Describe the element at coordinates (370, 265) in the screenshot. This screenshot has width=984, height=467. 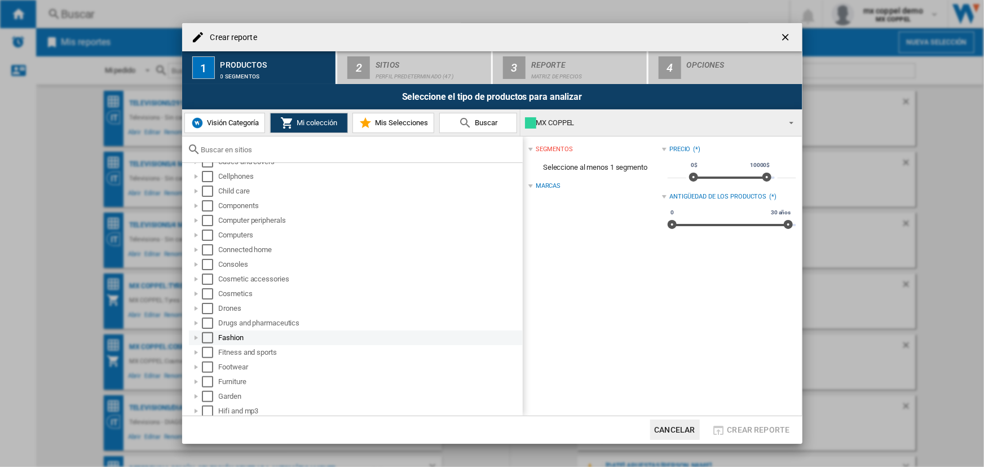
I see `div: Consoles` at that location.